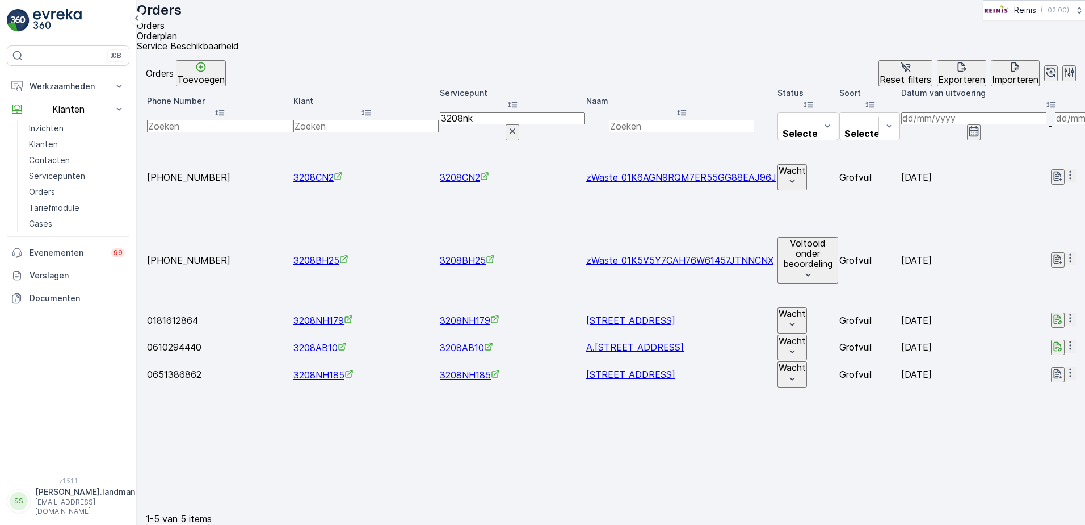 This screenshot has width=1085, height=525. I want to click on p: Tariefmodule, so click(54, 208).